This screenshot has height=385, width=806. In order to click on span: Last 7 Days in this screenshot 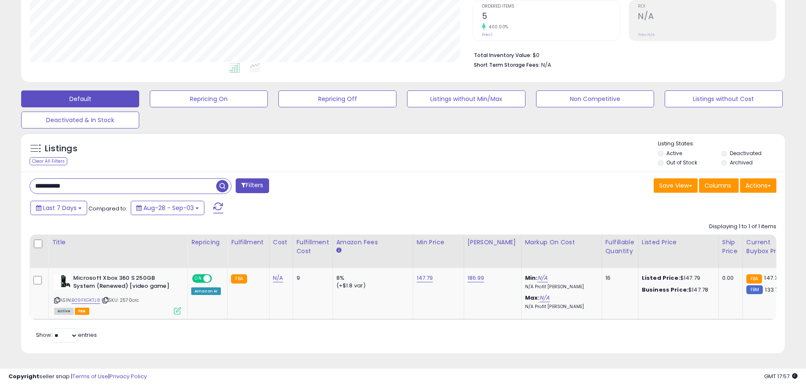, I will do `click(60, 208)`.